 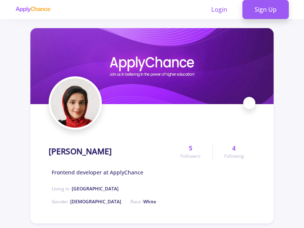 What do you see at coordinates (190, 156) in the screenshot?
I see `span: Followers` at bounding box center [190, 156].